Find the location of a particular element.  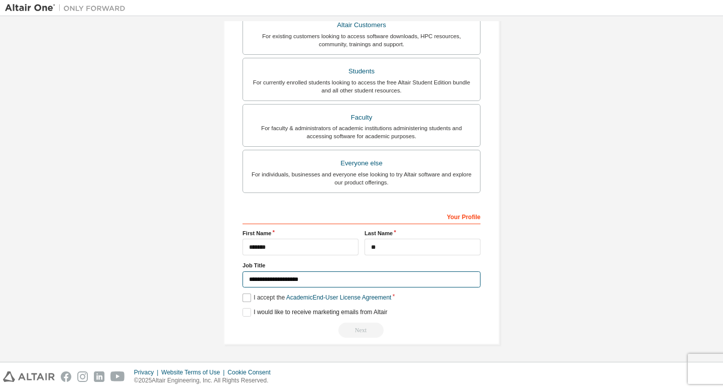

div: Read and acccept EULA to continue is located at coordinates (361, 330).